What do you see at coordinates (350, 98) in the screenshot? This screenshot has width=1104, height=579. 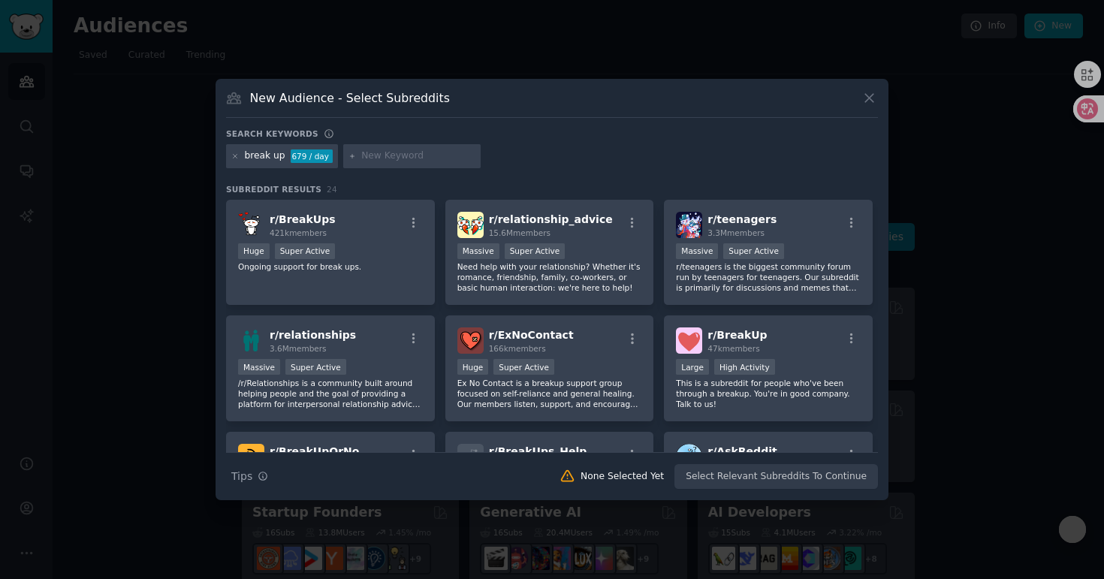 I see `h3: New Audience - Select Subreddits` at bounding box center [350, 98].